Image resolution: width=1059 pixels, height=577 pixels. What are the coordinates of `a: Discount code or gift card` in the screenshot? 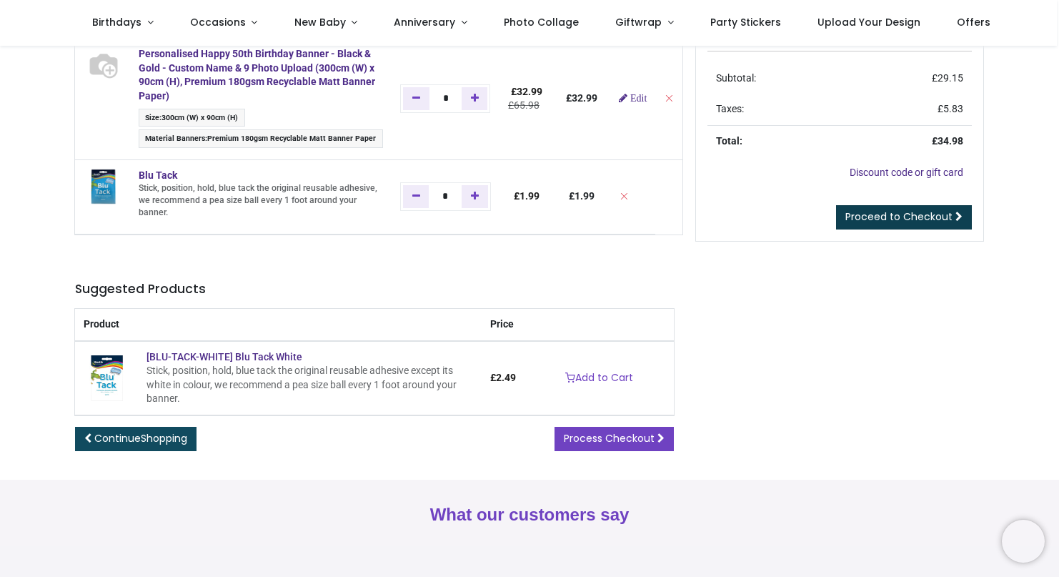 It's located at (906, 172).